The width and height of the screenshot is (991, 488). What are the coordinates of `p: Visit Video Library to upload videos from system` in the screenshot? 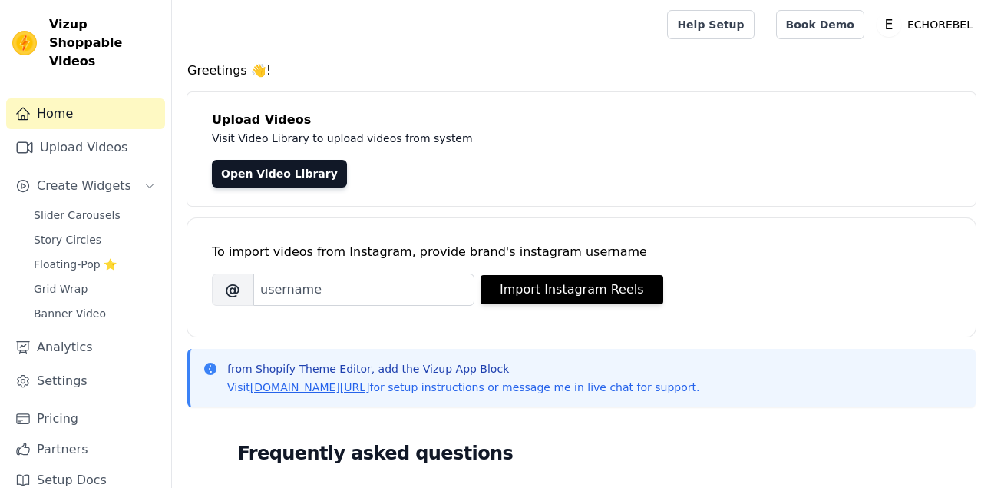 It's located at (556, 138).